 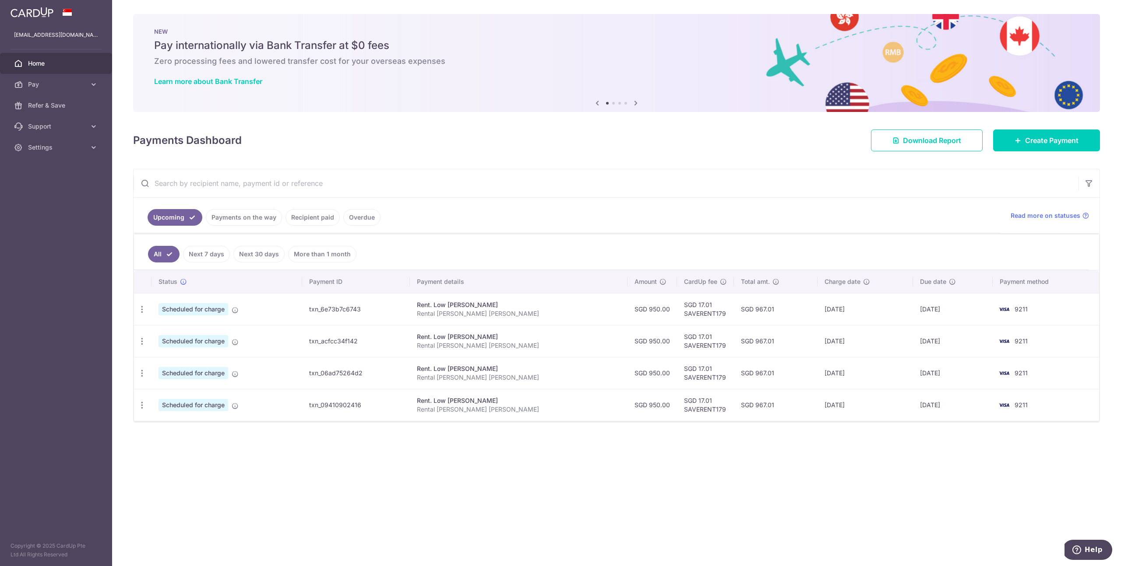 I want to click on input: Search by recipient name, payment id or reference, so click(x=606, y=183).